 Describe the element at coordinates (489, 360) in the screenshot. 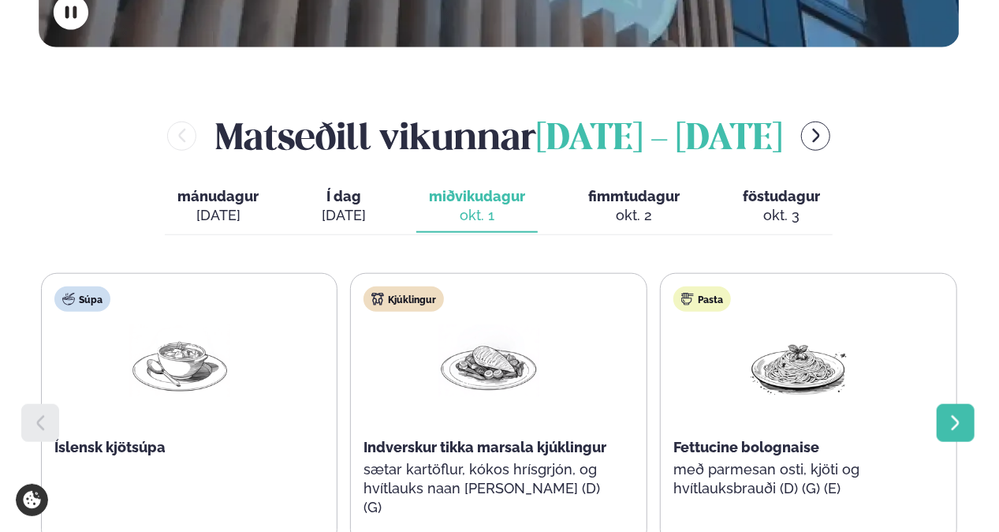

I see `img: Chicken-breast.png` at that location.